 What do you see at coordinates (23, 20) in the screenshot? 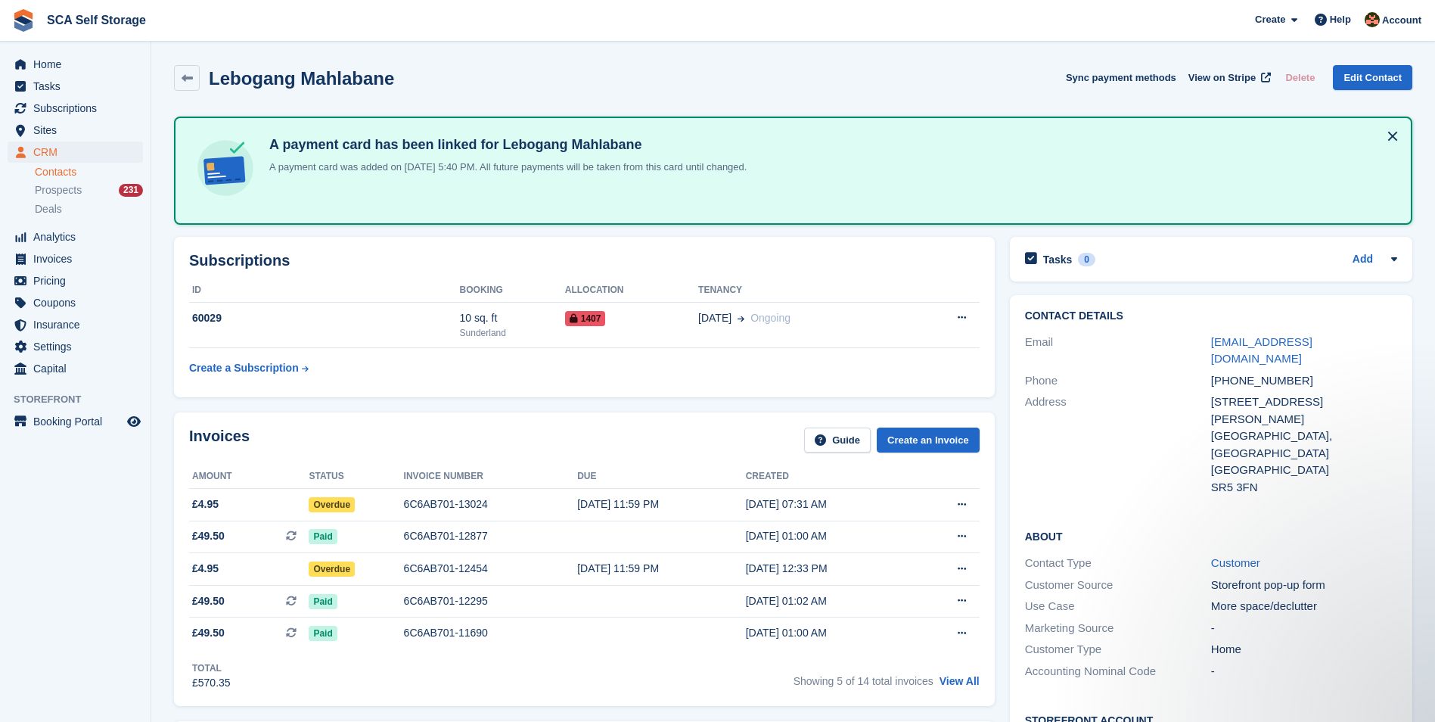
I see `img: stora-icon-8386f47178a22dfd0bd8f6a31ec36ba5ce8667c1dd55bd0f319d3a0aa187defe.svg` at bounding box center [23, 20].